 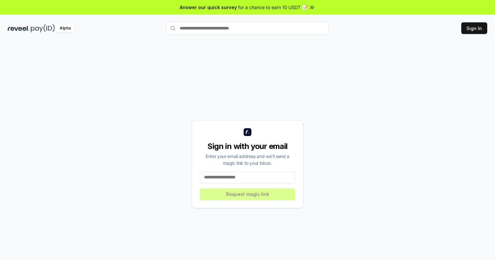 What do you see at coordinates (273, 7) in the screenshot?
I see `span: for a chance to earn 10 USDT 📝` at bounding box center [273, 7].